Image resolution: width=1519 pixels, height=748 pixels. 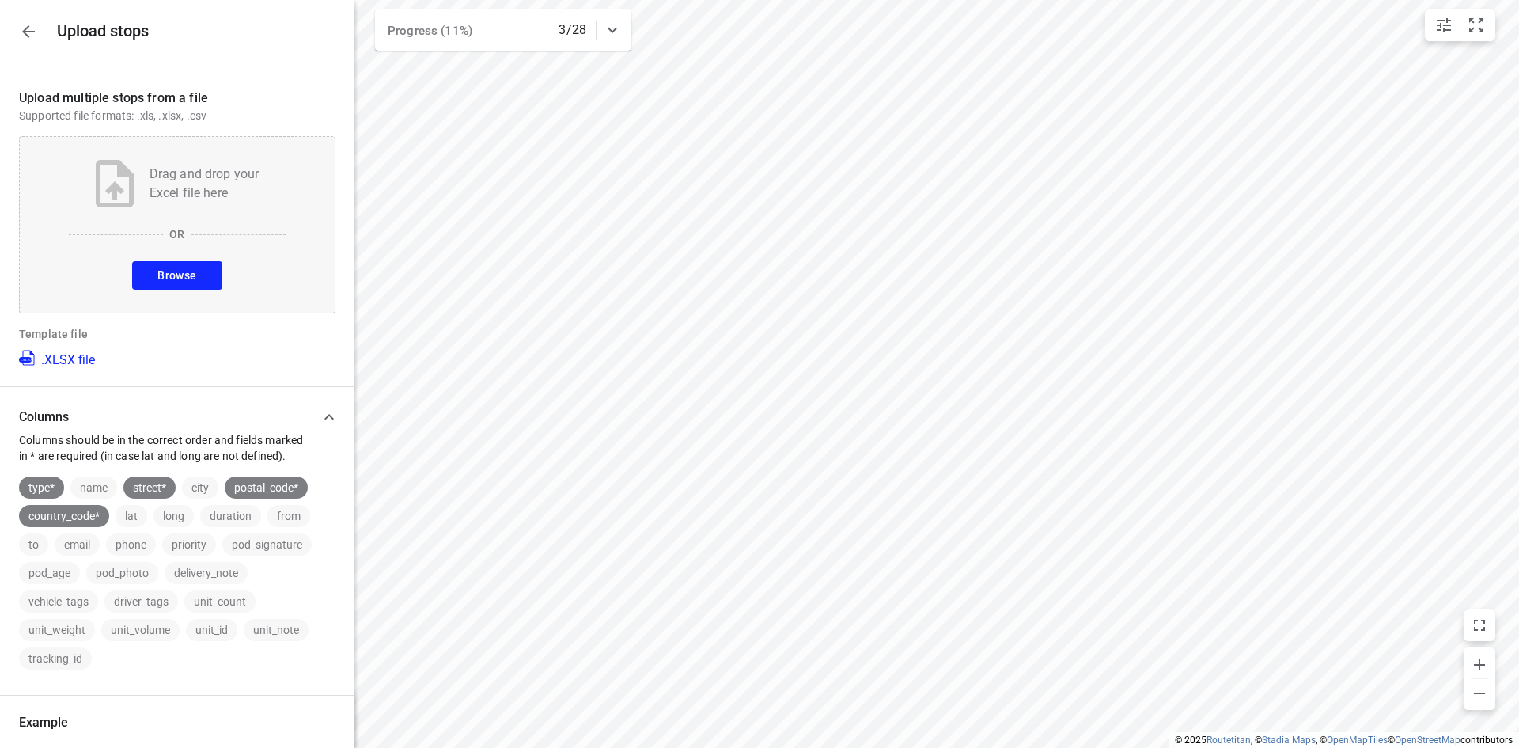 I want to click on p: Drag and drop your Excel file here, so click(x=204, y=184).